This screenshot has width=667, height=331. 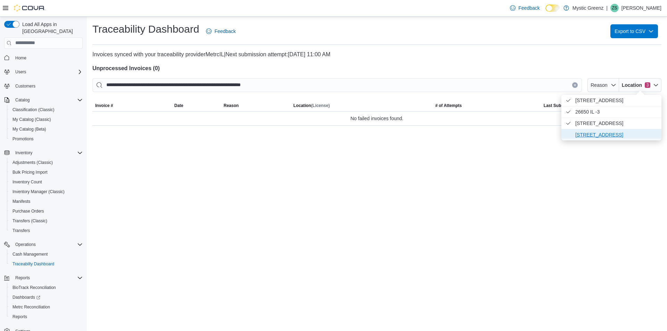 What do you see at coordinates (311, 106) in the screenshot?
I see `span: Location (License)` at bounding box center [311, 106].